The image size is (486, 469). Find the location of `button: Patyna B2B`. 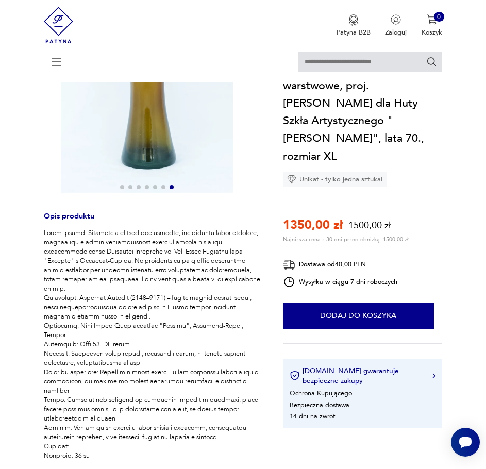

button: Patyna B2B is located at coordinates (354, 26).